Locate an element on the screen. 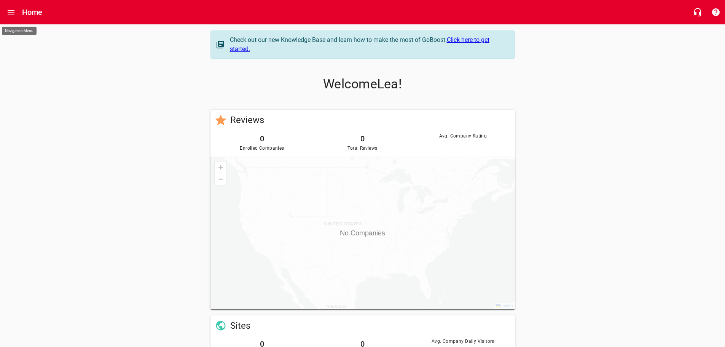 The height and width of the screenshot is (347, 725). button: Live Chat is located at coordinates (698, 12).